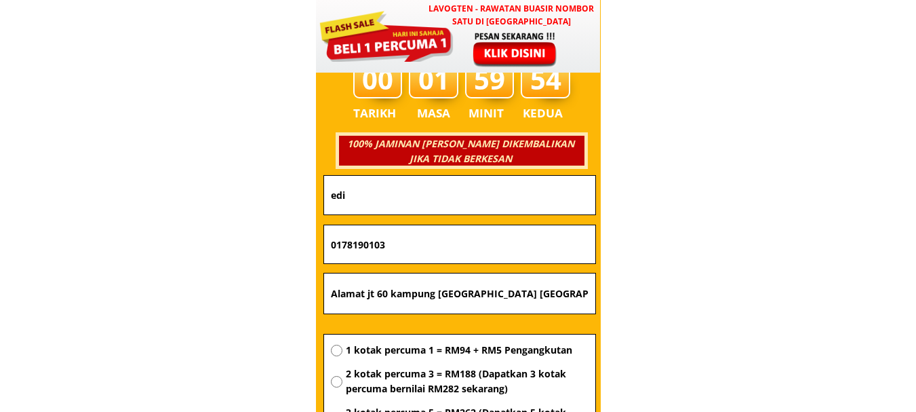  What do you see at coordinates (545, 113) in the screenshot?
I see `h3: KEDUA` at bounding box center [545, 113].